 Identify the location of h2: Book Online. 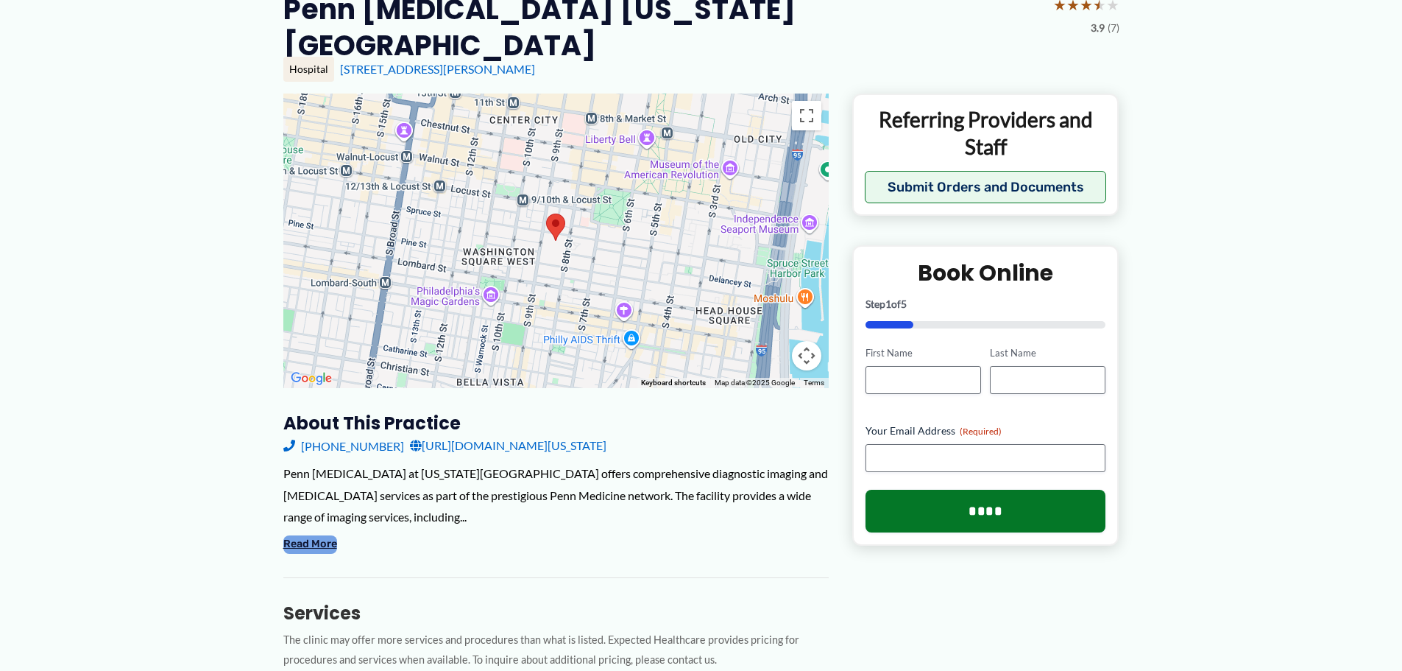
(986, 272).